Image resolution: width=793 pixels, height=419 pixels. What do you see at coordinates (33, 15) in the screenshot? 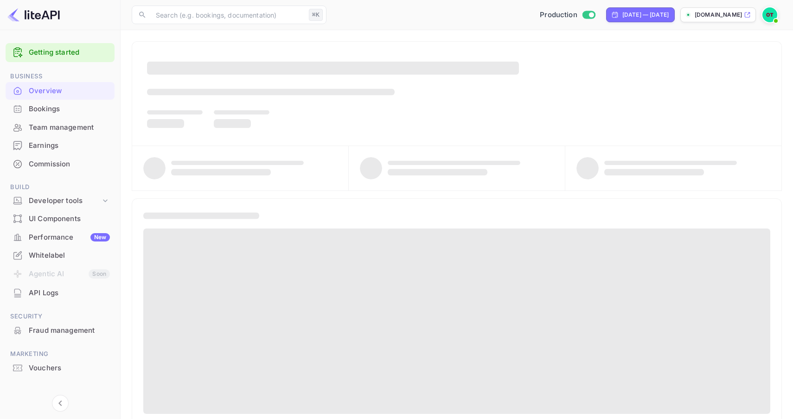
I see `img: LiteAPI logo` at bounding box center [33, 15].